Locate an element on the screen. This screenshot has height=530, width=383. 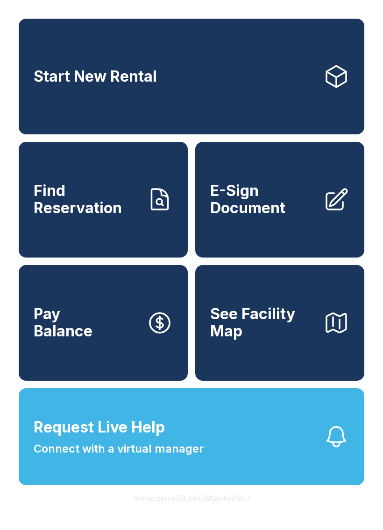
a: Start New Rental is located at coordinates (191, 77).